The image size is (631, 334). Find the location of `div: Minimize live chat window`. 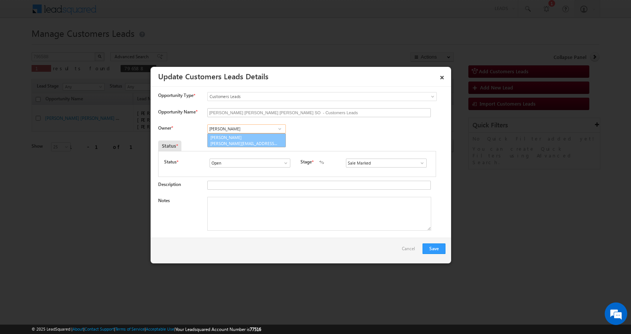

div: Minimize live chat window is located at coordinates (132, 13).